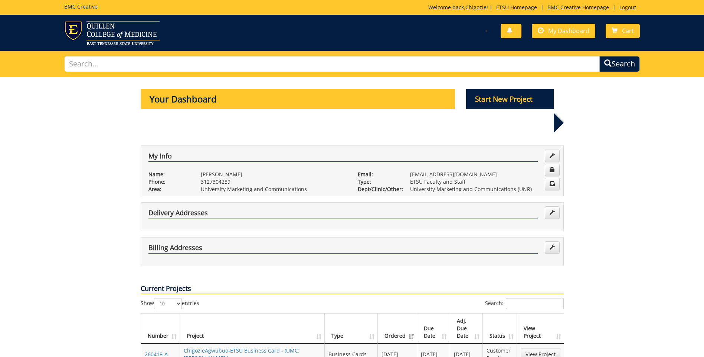  Describe the element at coordinates (525, 304) in the screenshot. I see `label: Search:` at that location.